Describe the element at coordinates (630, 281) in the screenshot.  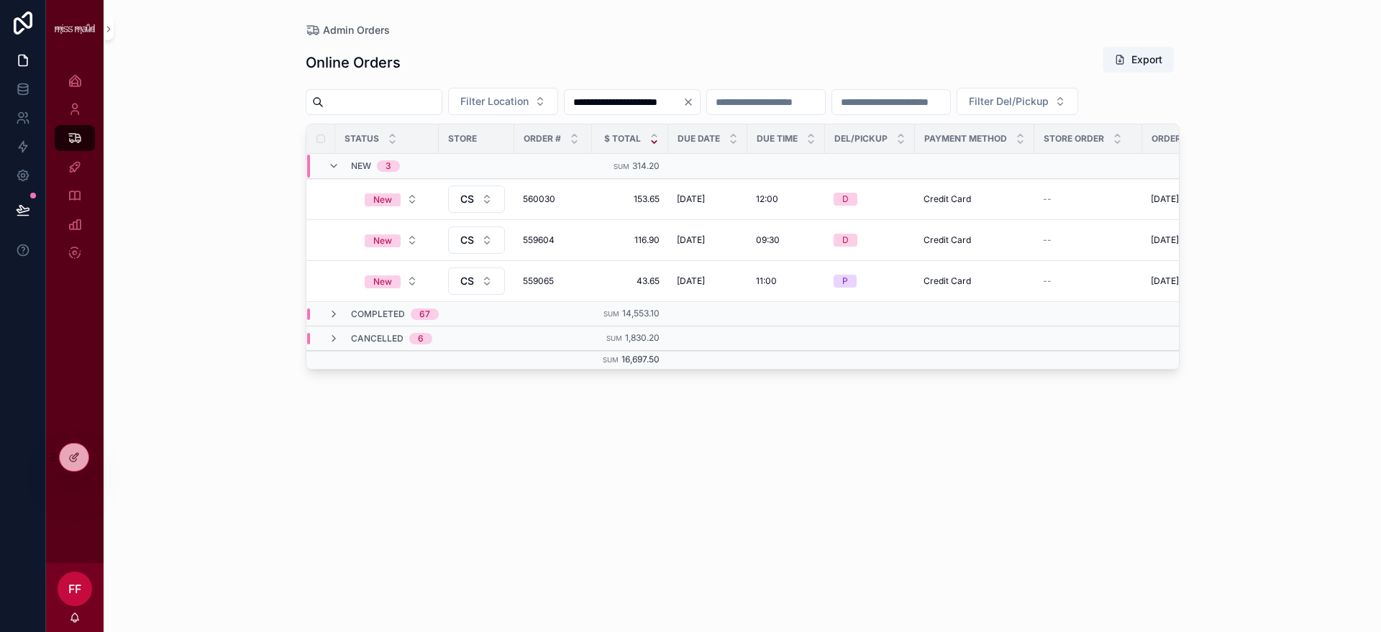
I see `a: 43.65` at that location.